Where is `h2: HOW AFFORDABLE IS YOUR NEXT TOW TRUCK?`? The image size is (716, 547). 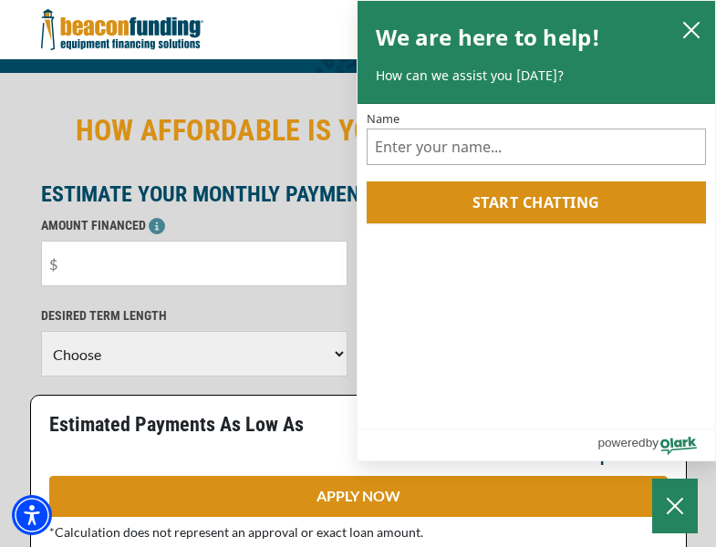
h2: HOW AFFORDABLE IS YOUR NEXT TOW TRUCK? is located at coordinates (358, 130).